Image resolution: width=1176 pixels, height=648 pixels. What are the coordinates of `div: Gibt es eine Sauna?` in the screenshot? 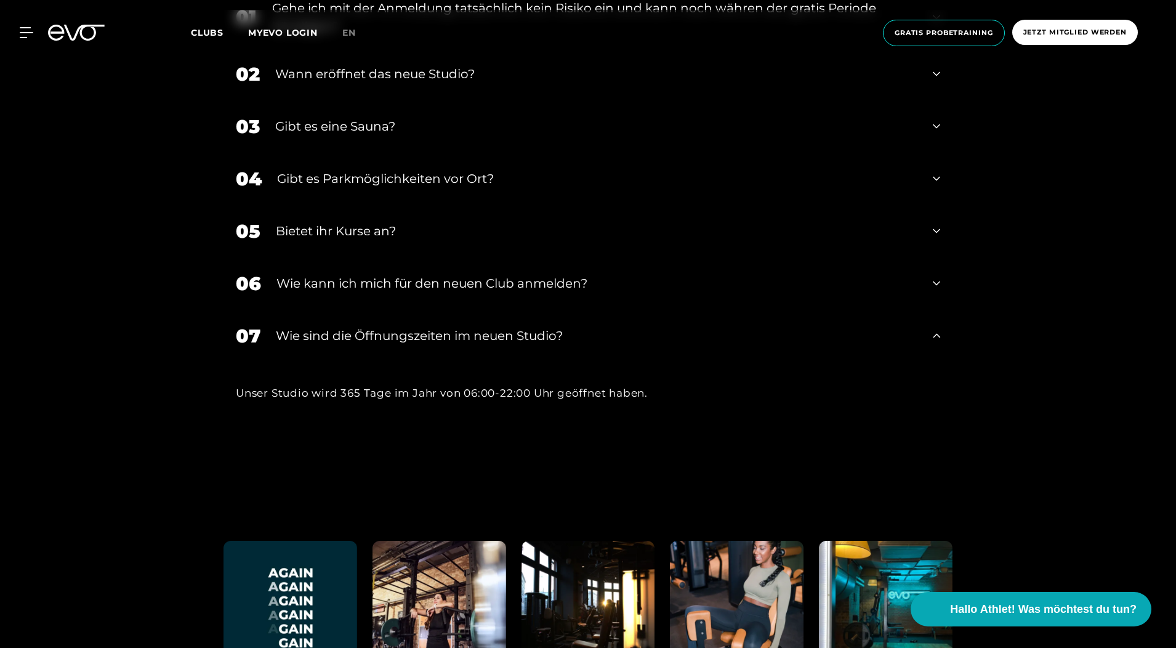 It's located at (596, 126).